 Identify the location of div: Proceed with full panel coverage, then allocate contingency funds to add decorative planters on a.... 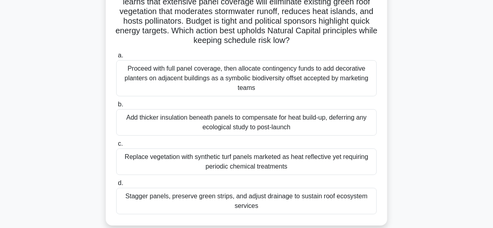
(246, 78).